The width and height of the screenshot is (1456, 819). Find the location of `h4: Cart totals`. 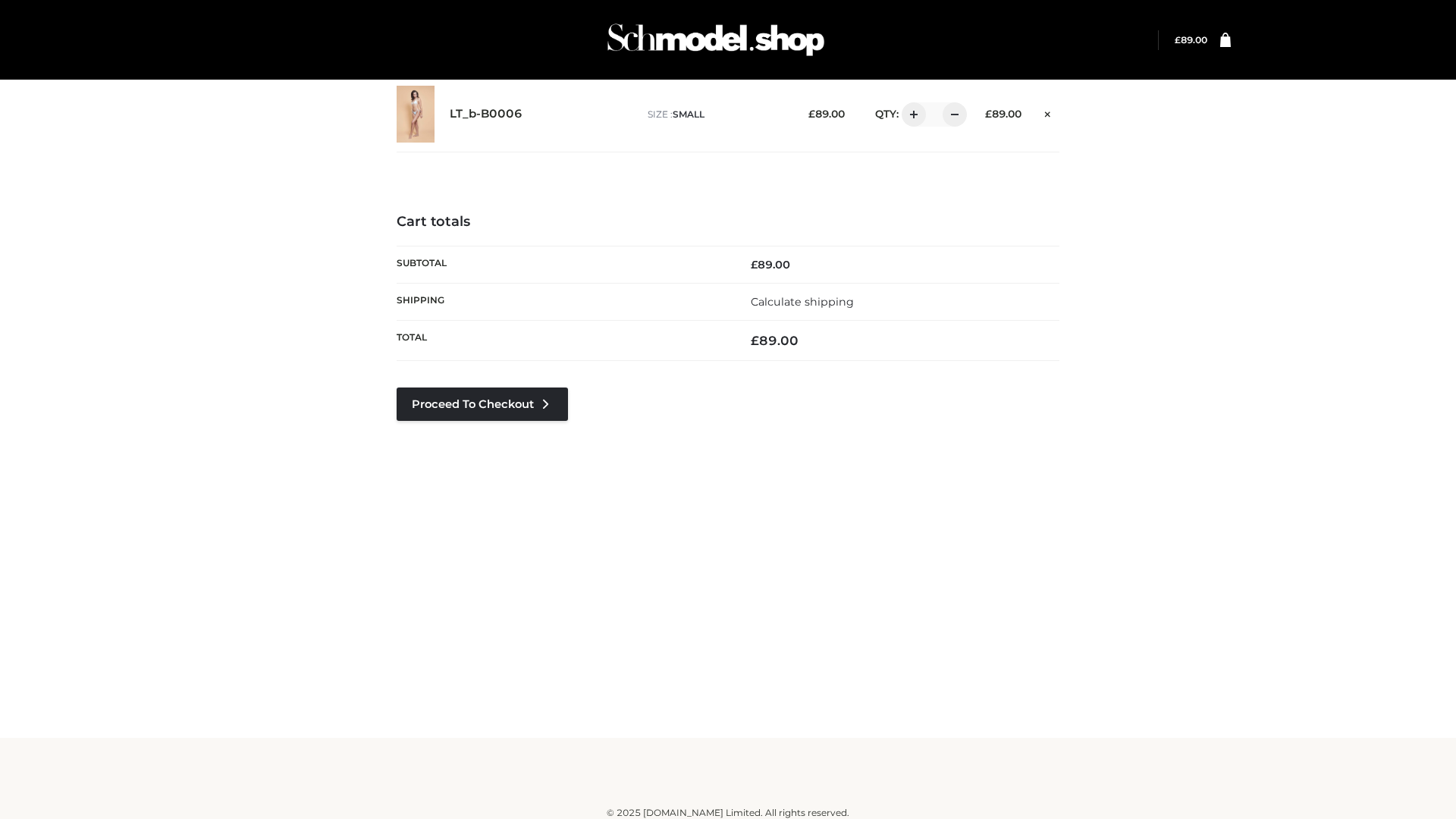

h4: Cart totals is located at coordinates (728, 222).